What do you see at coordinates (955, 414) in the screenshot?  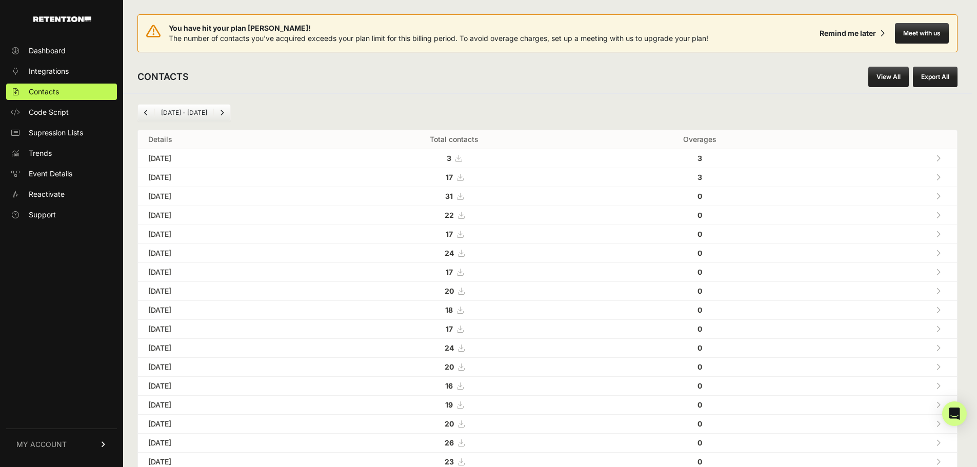 I see `div: Open Intercom Messenger` at bounding box center [955, 414].